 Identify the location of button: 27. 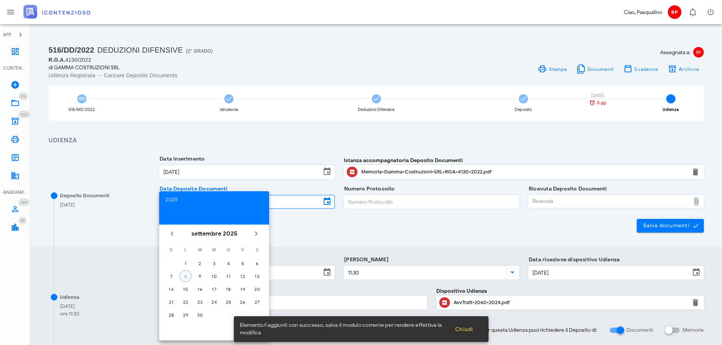
(257, 302).